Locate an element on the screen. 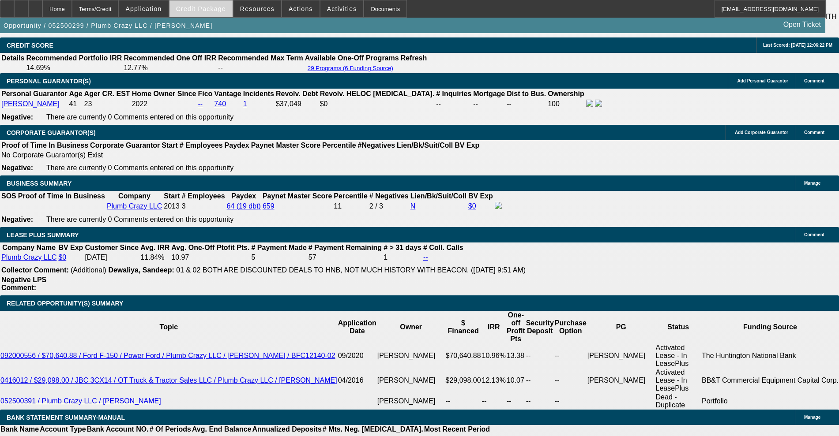  th: Purchase Option is located at coordinates (571, 327).